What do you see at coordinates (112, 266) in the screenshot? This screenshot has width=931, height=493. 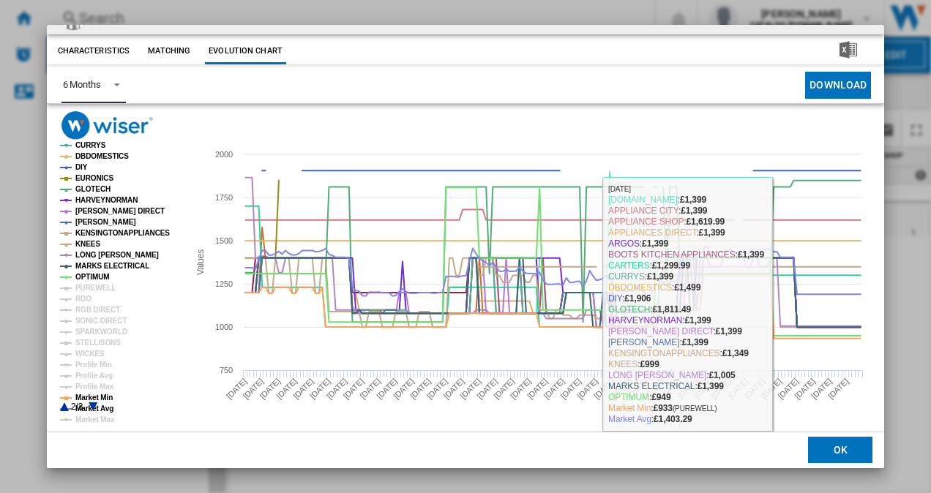 I see `tspan: MARKS ELECTRICAL` at bounding box center [112, 266].